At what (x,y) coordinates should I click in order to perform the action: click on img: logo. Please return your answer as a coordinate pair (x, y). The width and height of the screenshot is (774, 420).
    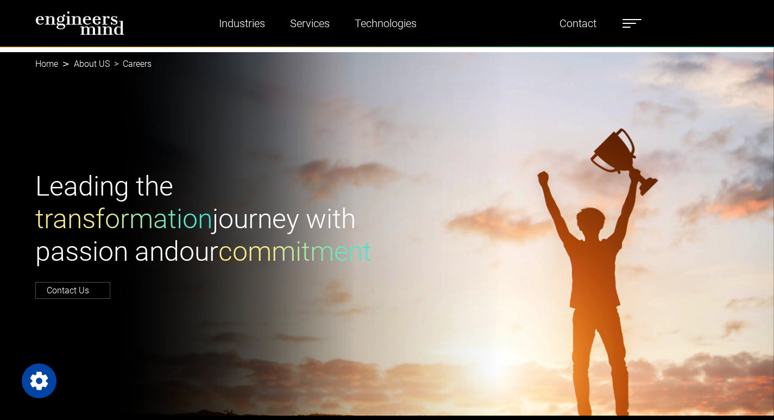
    Looking at the image, I should click on (80, 23).